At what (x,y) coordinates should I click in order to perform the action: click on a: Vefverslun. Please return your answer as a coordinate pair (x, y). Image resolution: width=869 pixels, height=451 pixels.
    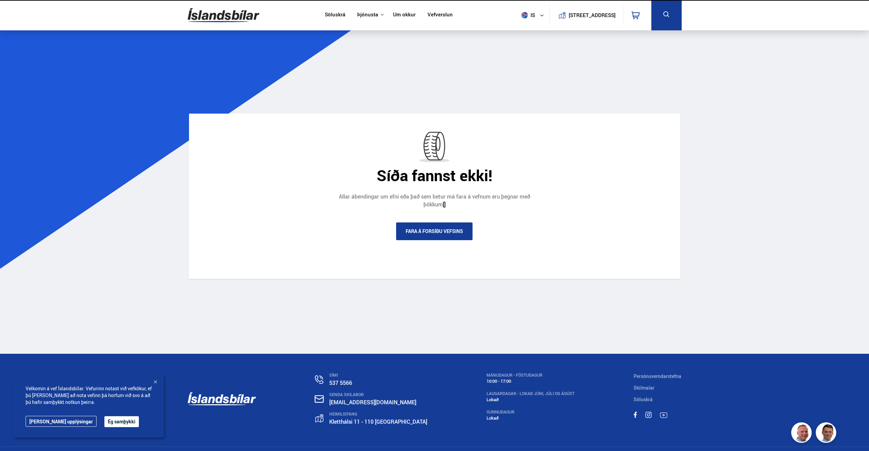
    Looking at the image, I should click on (440, 15).